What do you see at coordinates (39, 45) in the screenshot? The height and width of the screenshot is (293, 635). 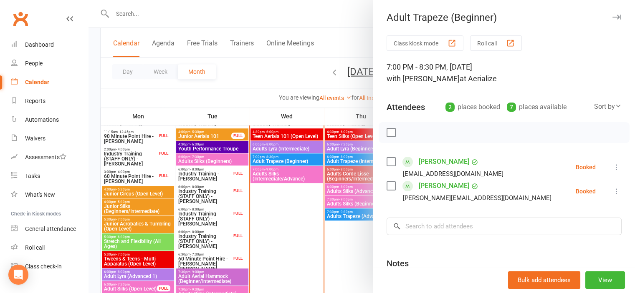 I see `div: Dashboard` at bounding box center [39, 45].